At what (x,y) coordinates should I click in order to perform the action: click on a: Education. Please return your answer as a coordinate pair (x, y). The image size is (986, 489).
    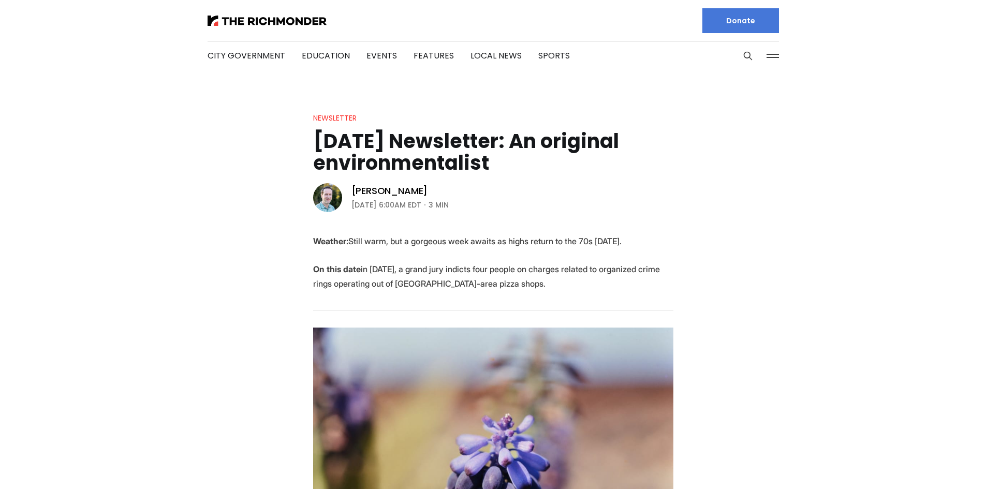
    Looking at the image, I should click on (326, 55).